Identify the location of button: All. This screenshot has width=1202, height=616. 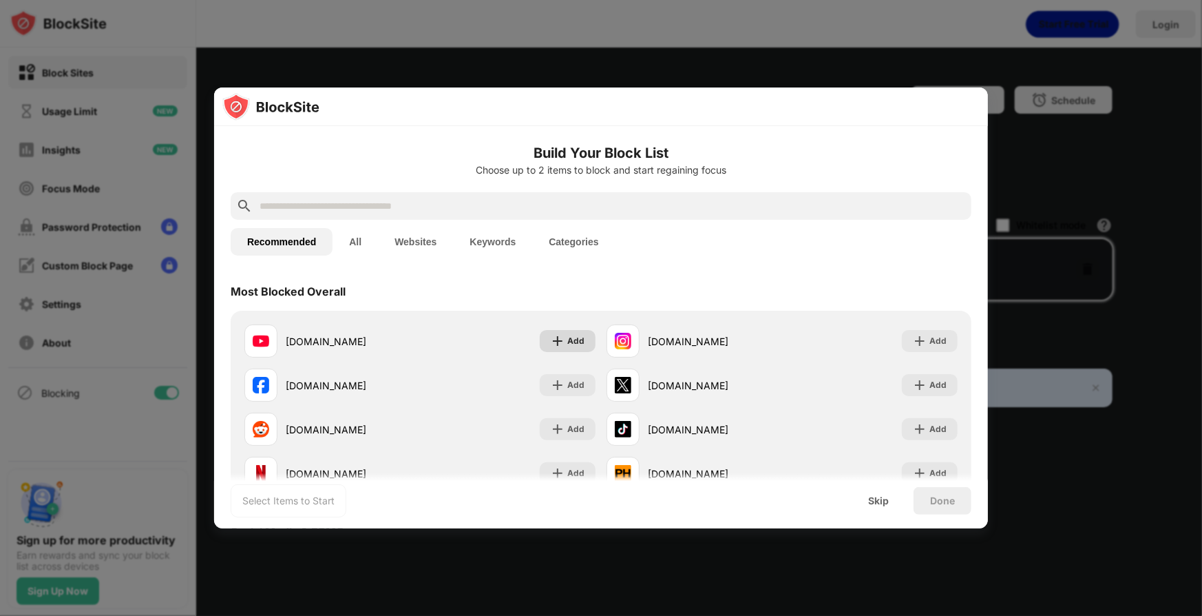
(355, 242).